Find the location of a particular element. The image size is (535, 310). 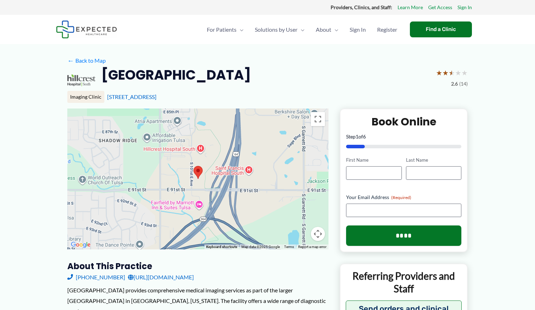

span: For Patients is located at coordinates (222, 30).